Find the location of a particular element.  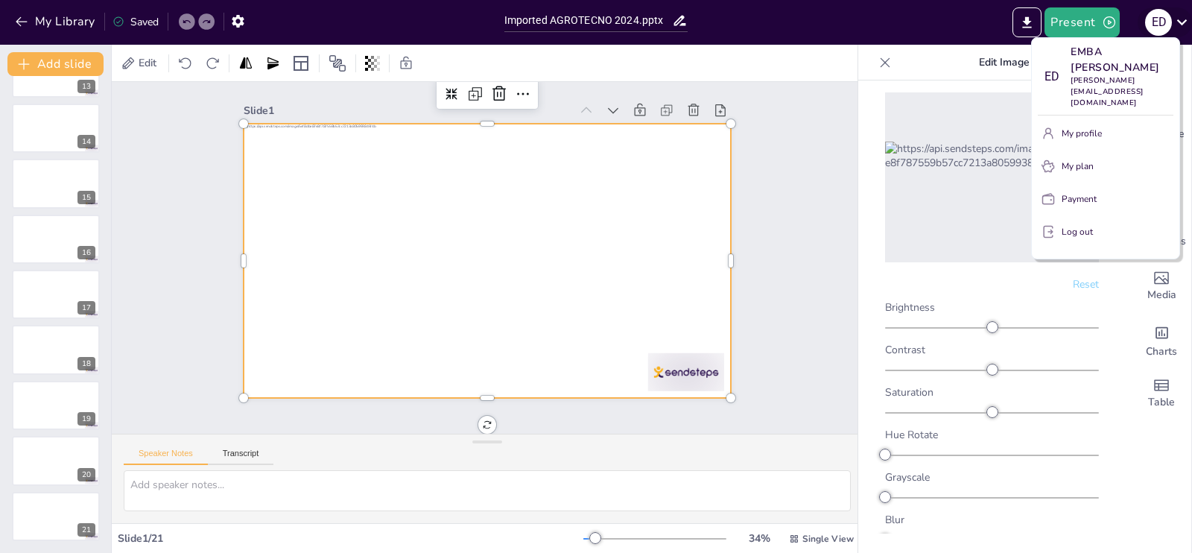

p: My profile is located at coordinates (1082, 133).